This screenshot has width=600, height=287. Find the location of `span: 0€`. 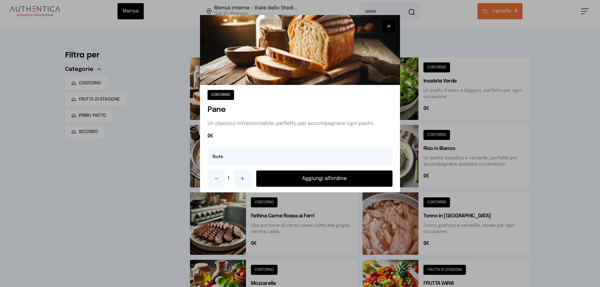

span: 0€ is located at coordinates (300, 136).